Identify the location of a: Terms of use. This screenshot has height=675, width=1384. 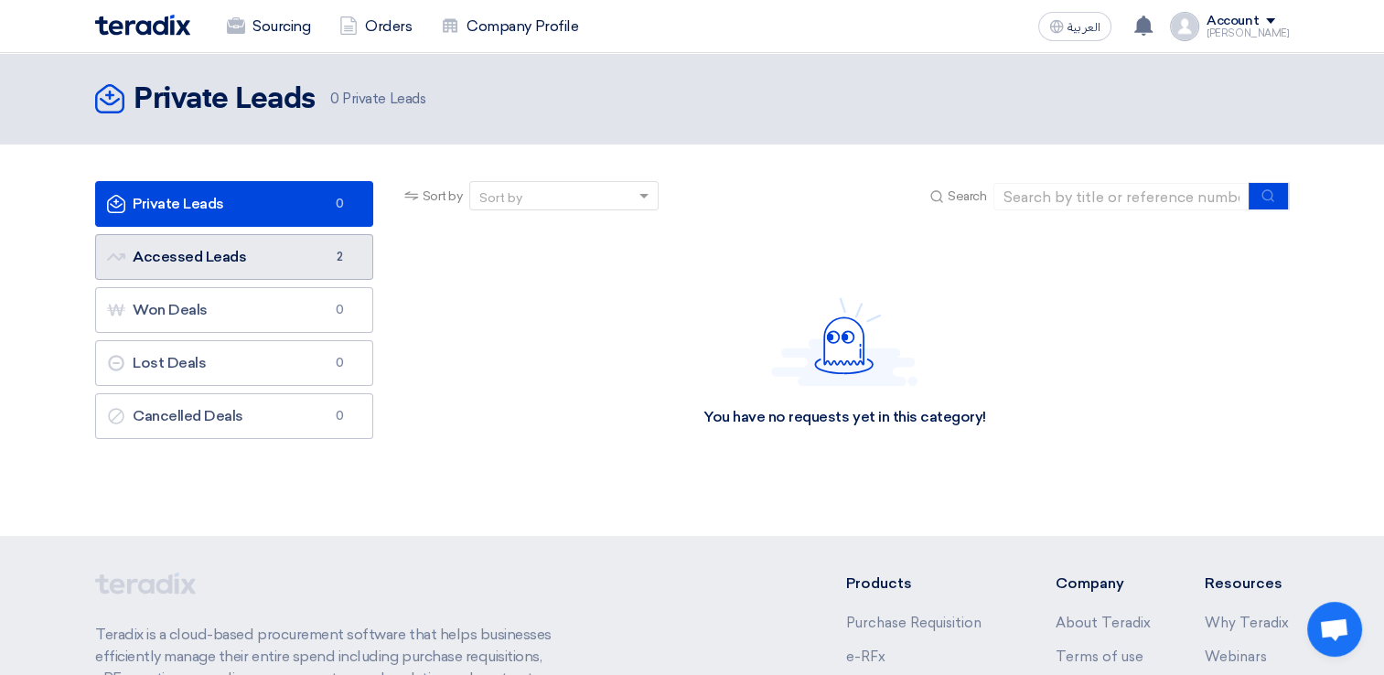
(1099, 657).